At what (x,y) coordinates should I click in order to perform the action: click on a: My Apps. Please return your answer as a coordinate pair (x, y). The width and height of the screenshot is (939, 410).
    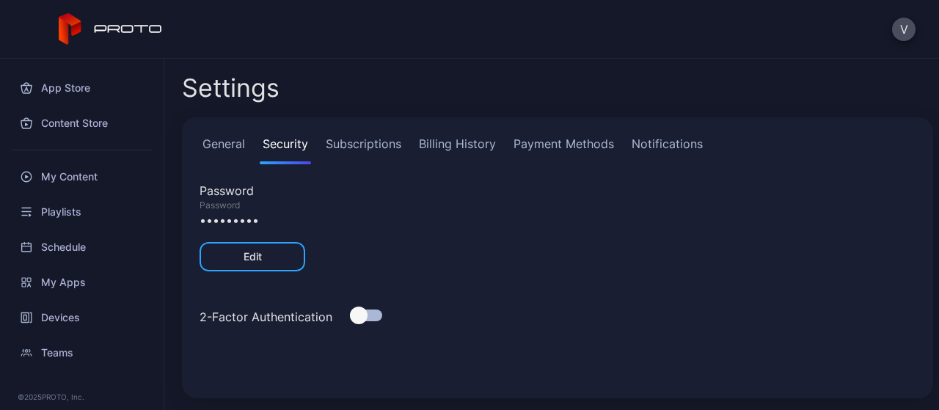
    Looking at the image, I should click on (81, 282).